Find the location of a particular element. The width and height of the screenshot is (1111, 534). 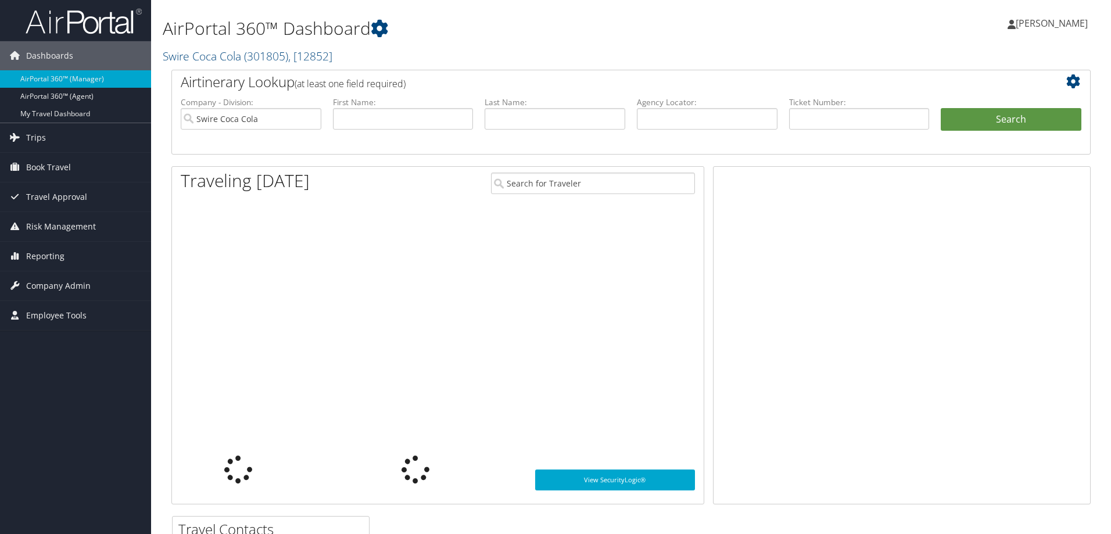

button: Search is located at coordinates (1011, 120).